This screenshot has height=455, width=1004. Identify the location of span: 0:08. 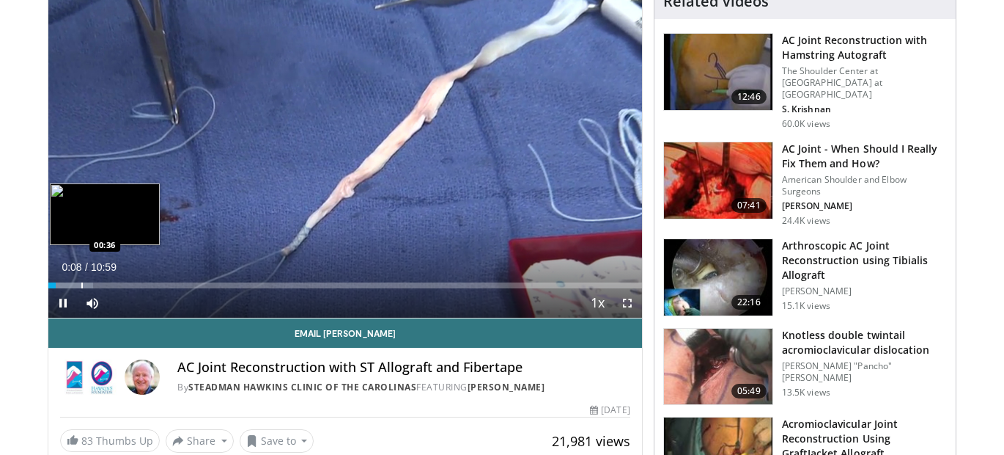
(71, 267).